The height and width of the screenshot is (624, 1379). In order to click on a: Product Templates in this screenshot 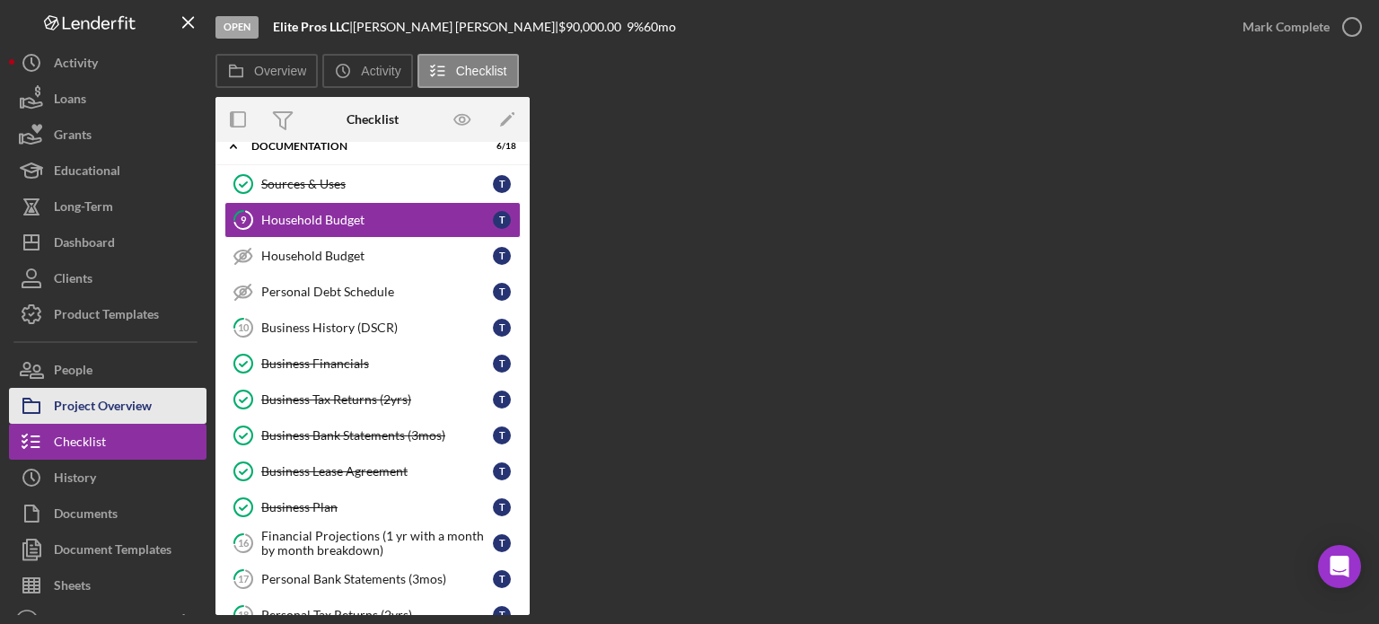, I will do `click(108, 314)`.